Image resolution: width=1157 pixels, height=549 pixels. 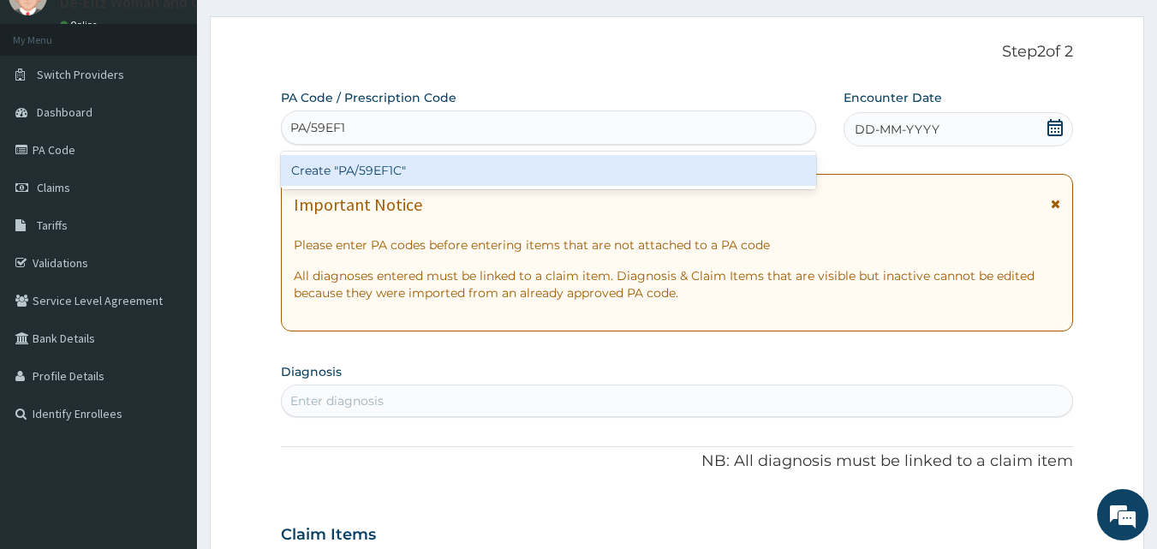 What do you see at coordinates (81, 25) in the screenshot?
I see `a: Online` at bounding box center [81, 25].